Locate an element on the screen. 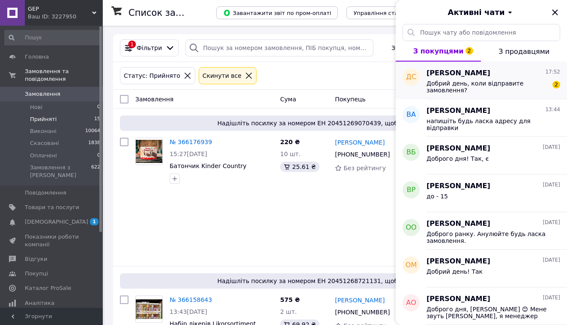 Image resolution: width=567 pixels, height=325 pixels. span: Надішліть посилку за номером ЕН 20451269070439, щоб отримати оплату is located at coordinates (336, 123).